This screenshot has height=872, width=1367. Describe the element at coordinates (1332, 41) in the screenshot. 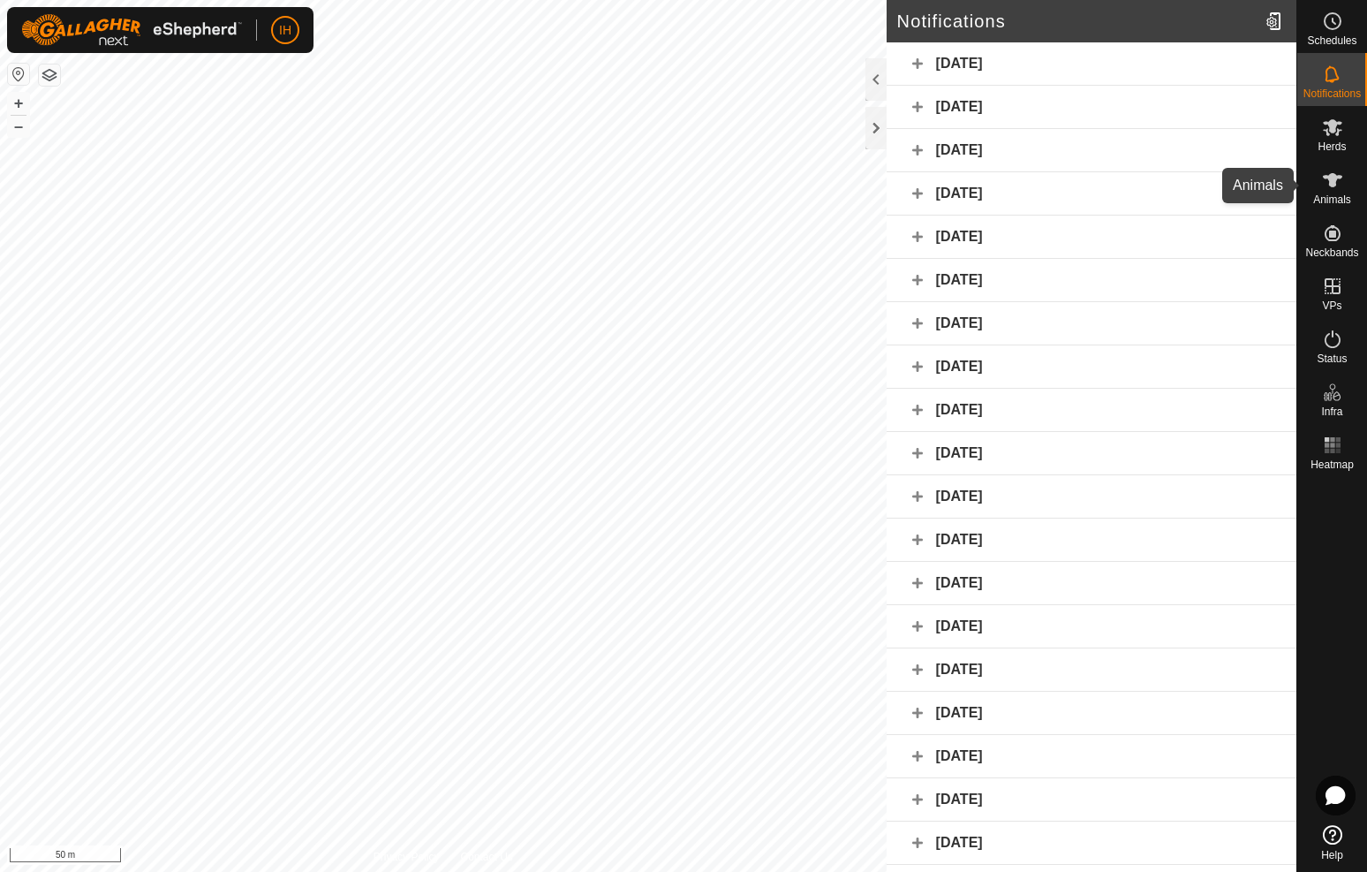

I see `span: Schedules` at that location.